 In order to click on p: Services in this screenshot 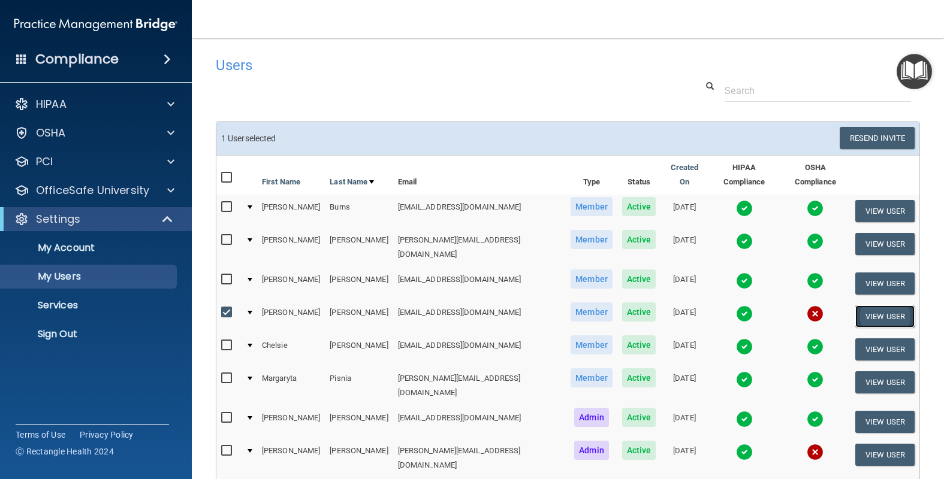, I will do `click(89, 306)`.